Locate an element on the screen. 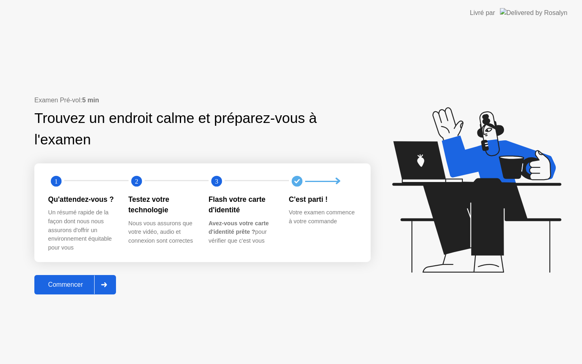  div: Flash votre carte d'identité is located at coordinates (242, 205).